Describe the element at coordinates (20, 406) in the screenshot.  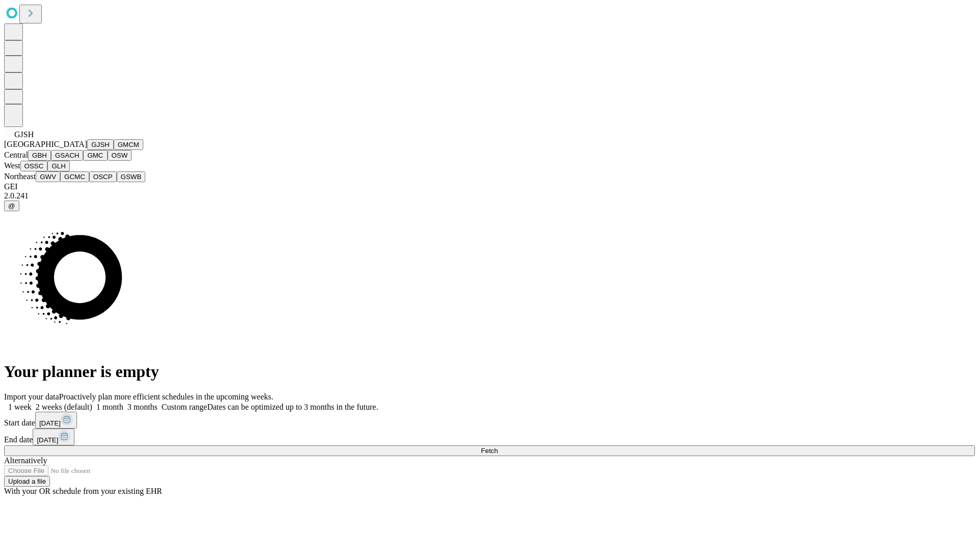
I see `span: 1 week` at that location.